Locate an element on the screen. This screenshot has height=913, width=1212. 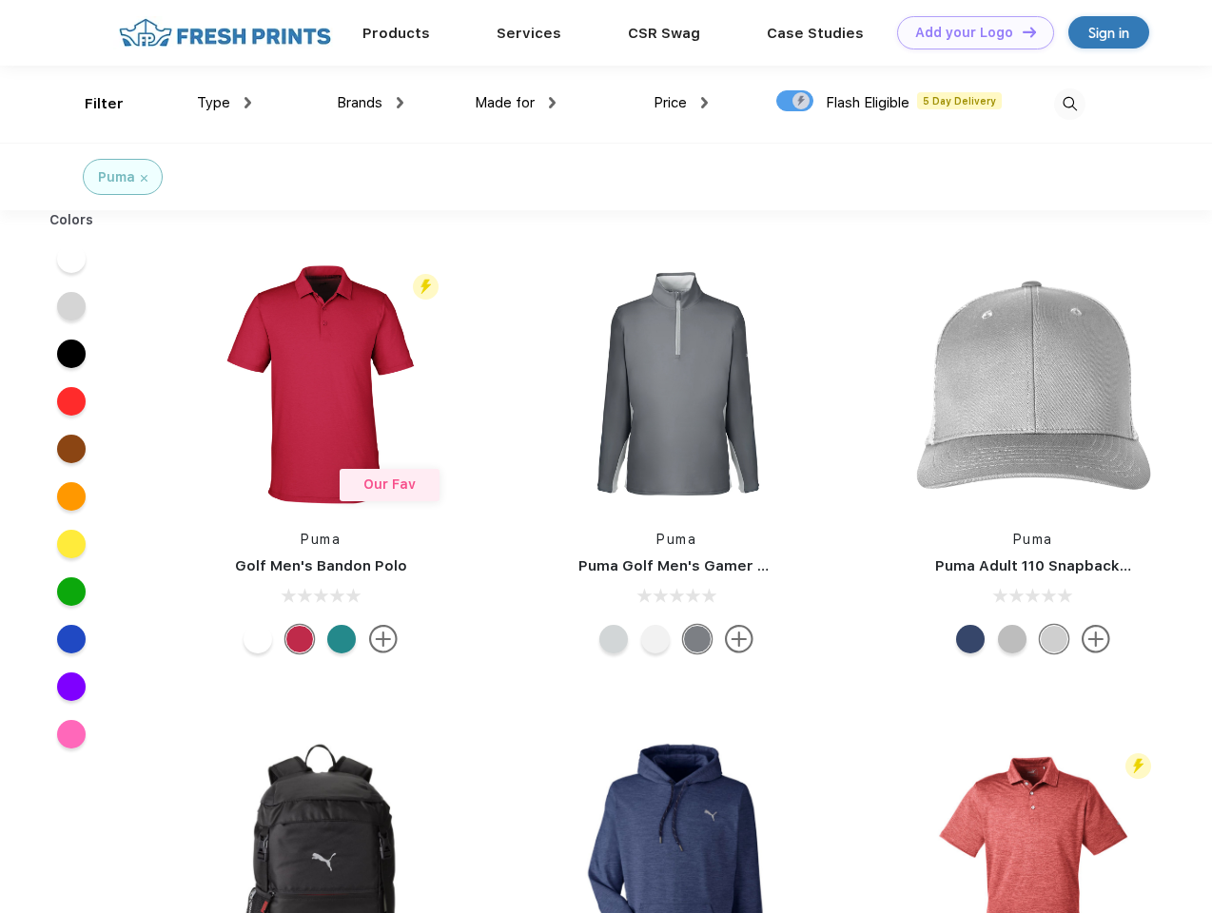
a: Sign in is located at coordinates (1108, 32).